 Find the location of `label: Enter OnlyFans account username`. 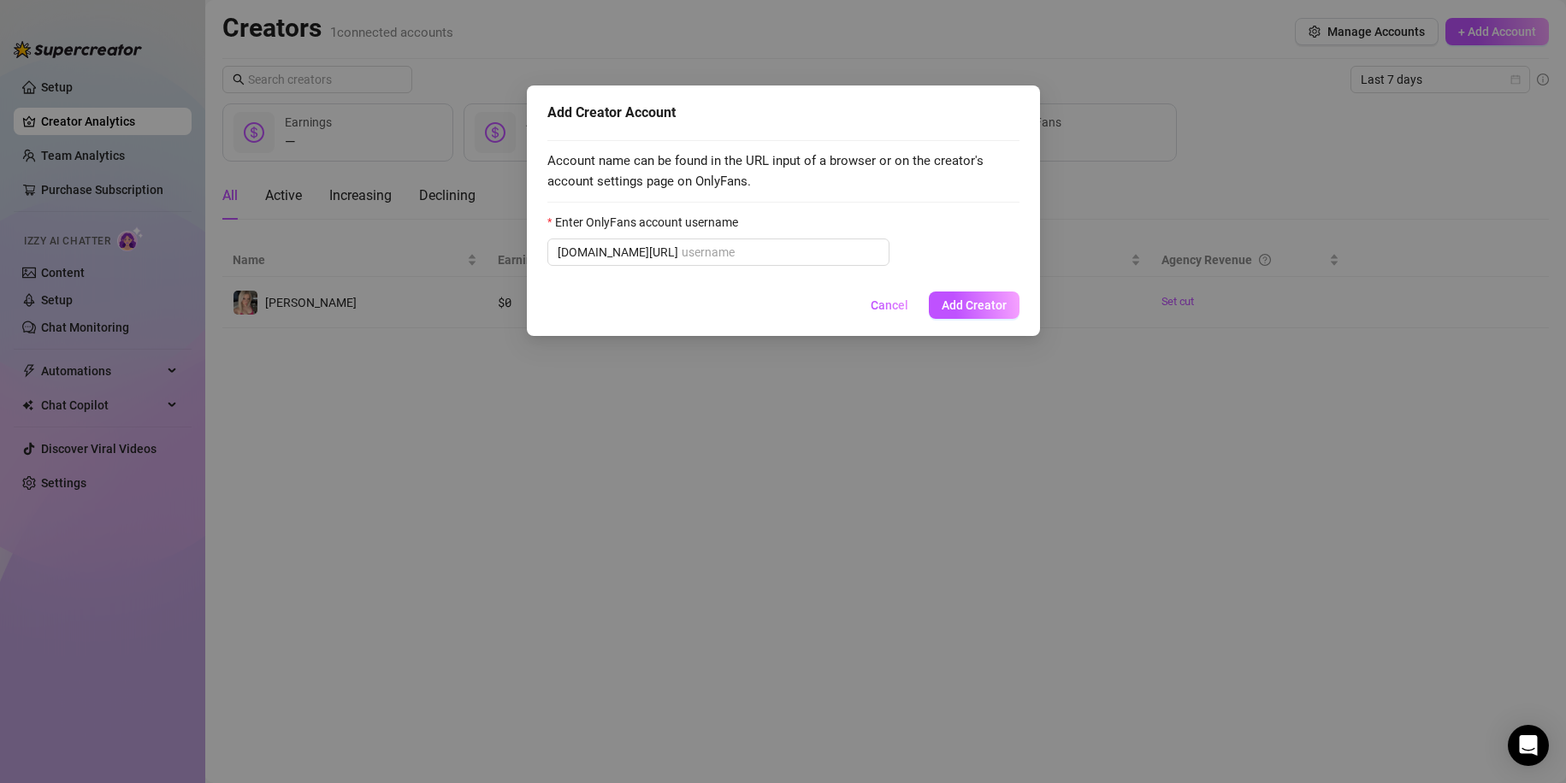

label: Enter OnlyFans account username is located at coordinates (648, 222).